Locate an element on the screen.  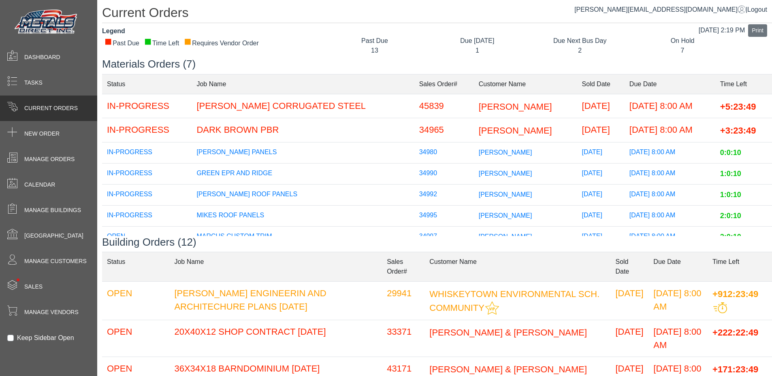
td: MIKES ROOF PANELS is located at coordinates (303, 216).